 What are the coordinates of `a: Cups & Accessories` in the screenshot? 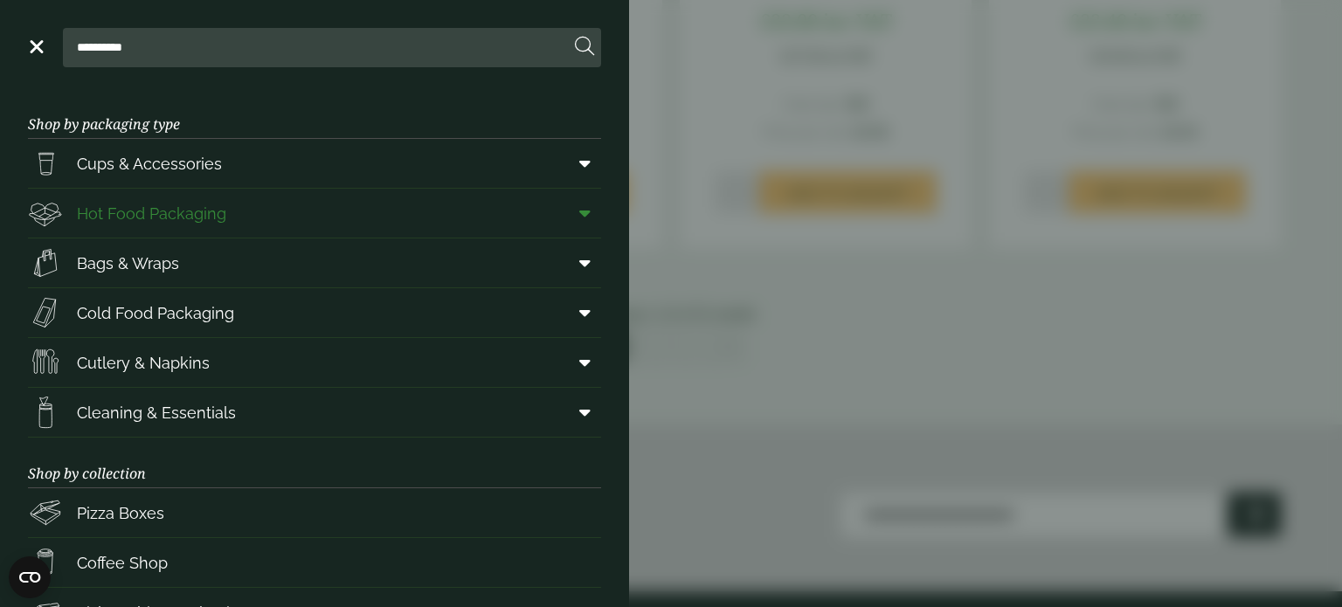 It's located at (315, 163).